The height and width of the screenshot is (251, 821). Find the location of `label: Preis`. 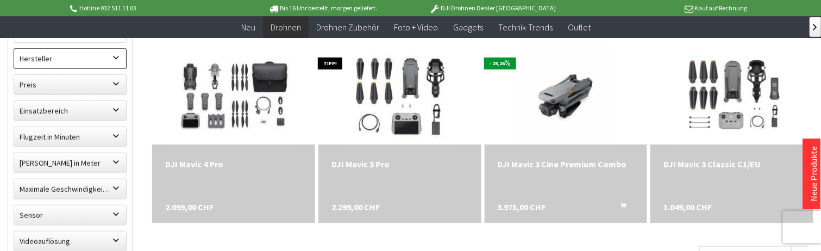

label: Preis is located at coordinates (70, 85).